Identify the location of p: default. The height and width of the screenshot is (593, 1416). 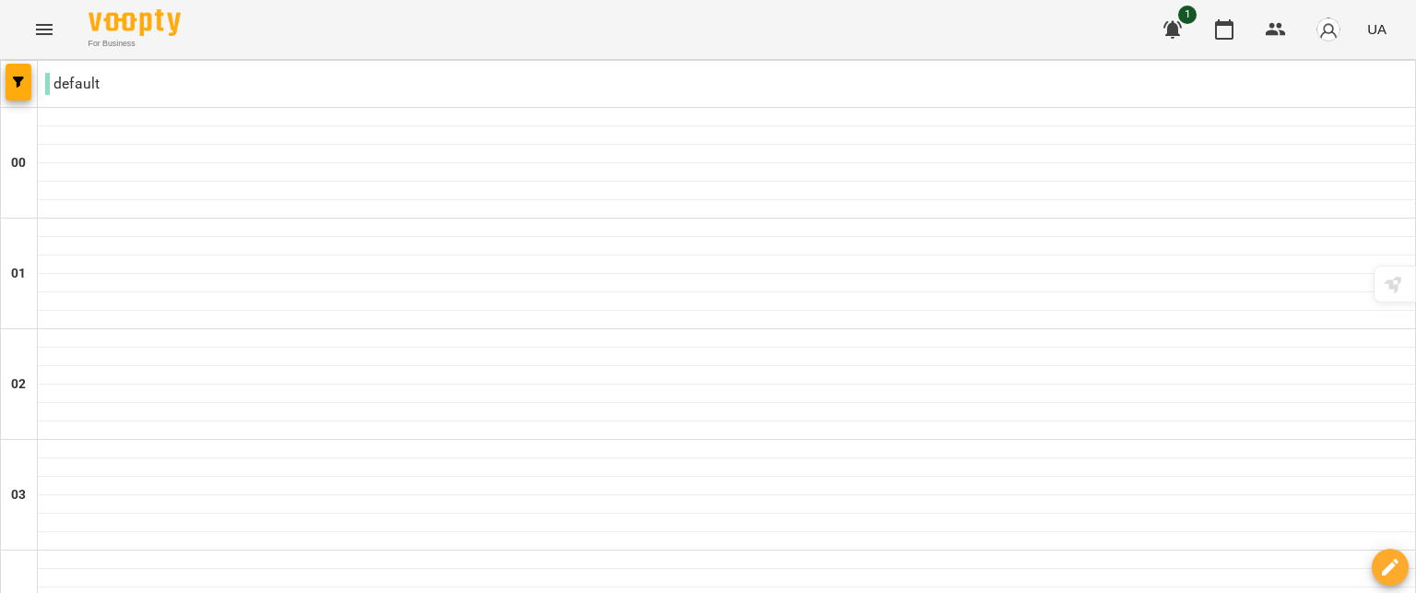
(72, 84).